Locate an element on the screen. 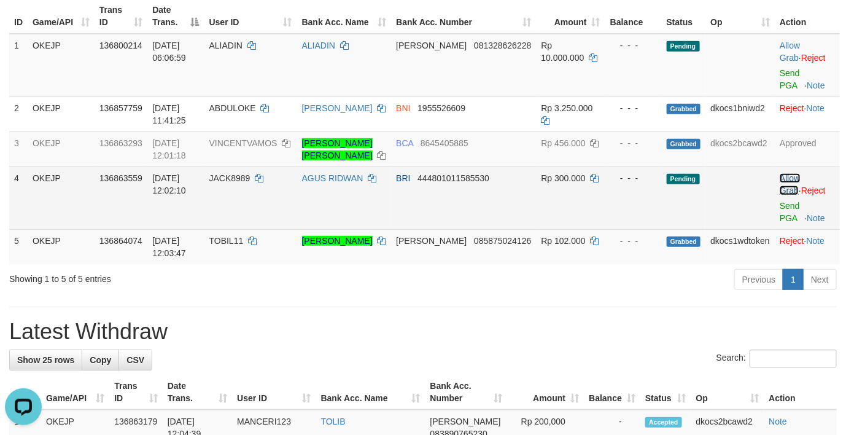  th: Bank Acc. Name: activate to sort column ascending is located at coordinates (371, 392).